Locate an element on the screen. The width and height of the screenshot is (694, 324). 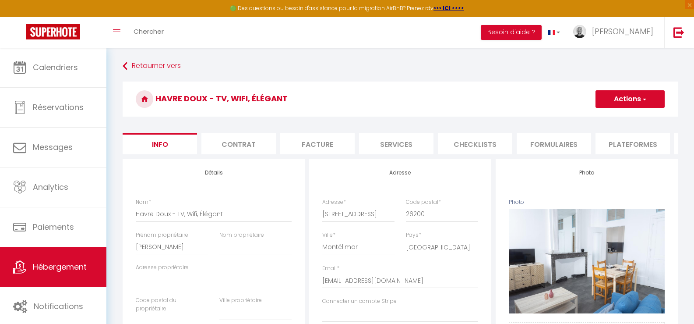
span: Analytics is located at coordinates (50, 187).